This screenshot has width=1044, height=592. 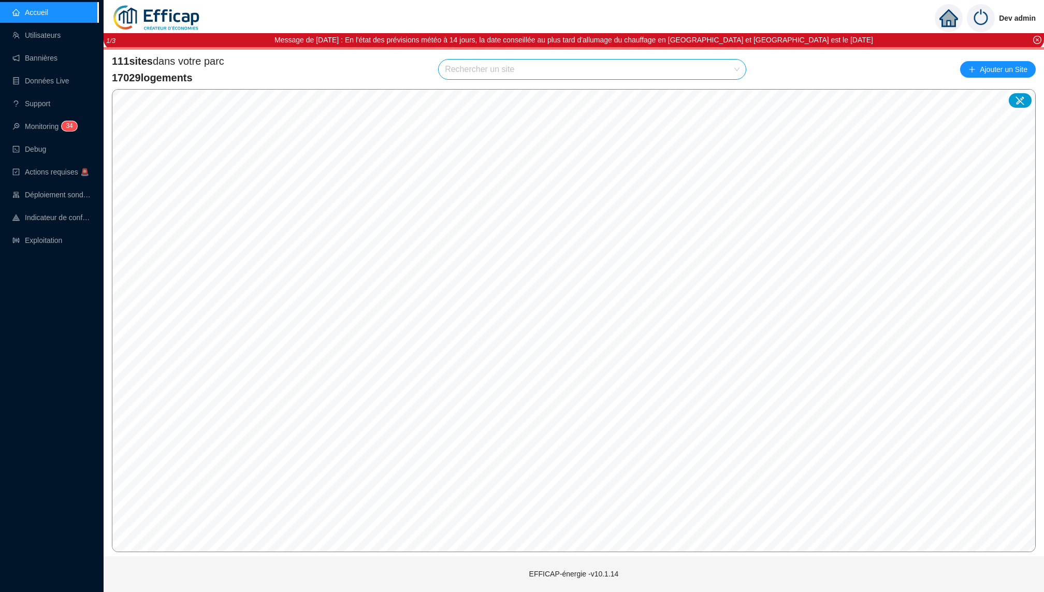 I want to click on img: power, so click(x=981, y=18).